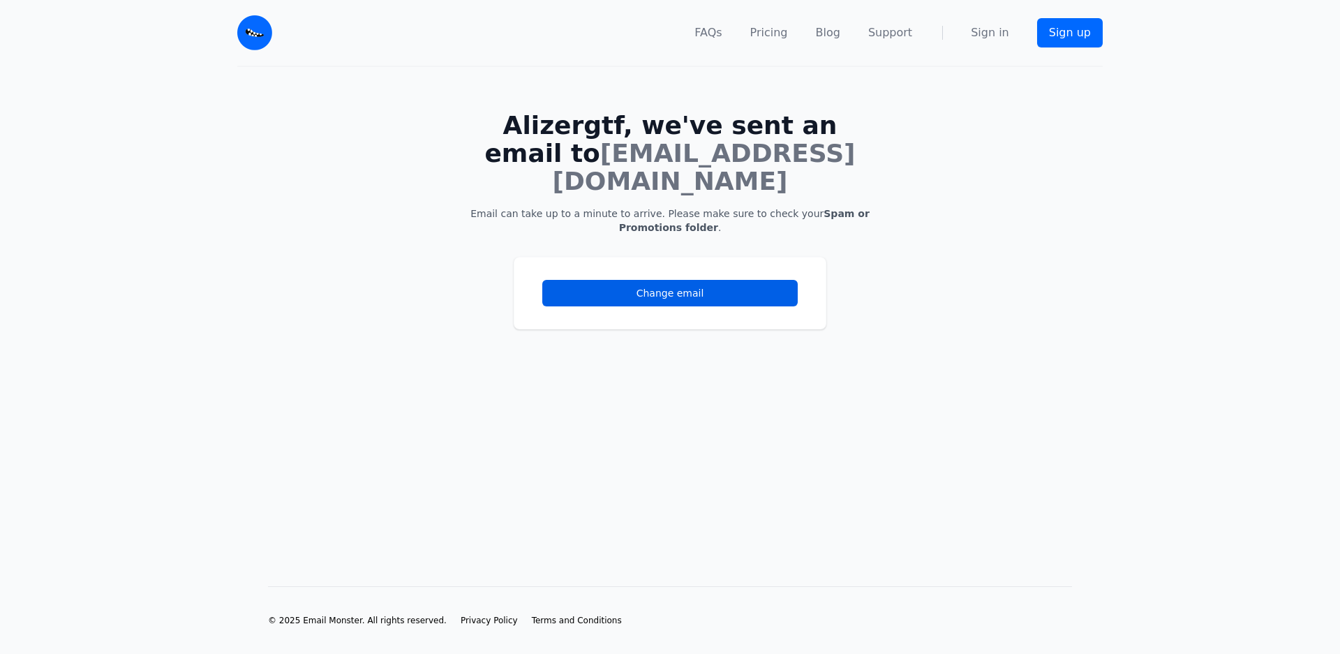 Image resolution: width=1340 pixels, height=654 pixels. Describe the element at coordinates (489, 621) in the screenshot. I see `a: Privacy Policy` at that location.